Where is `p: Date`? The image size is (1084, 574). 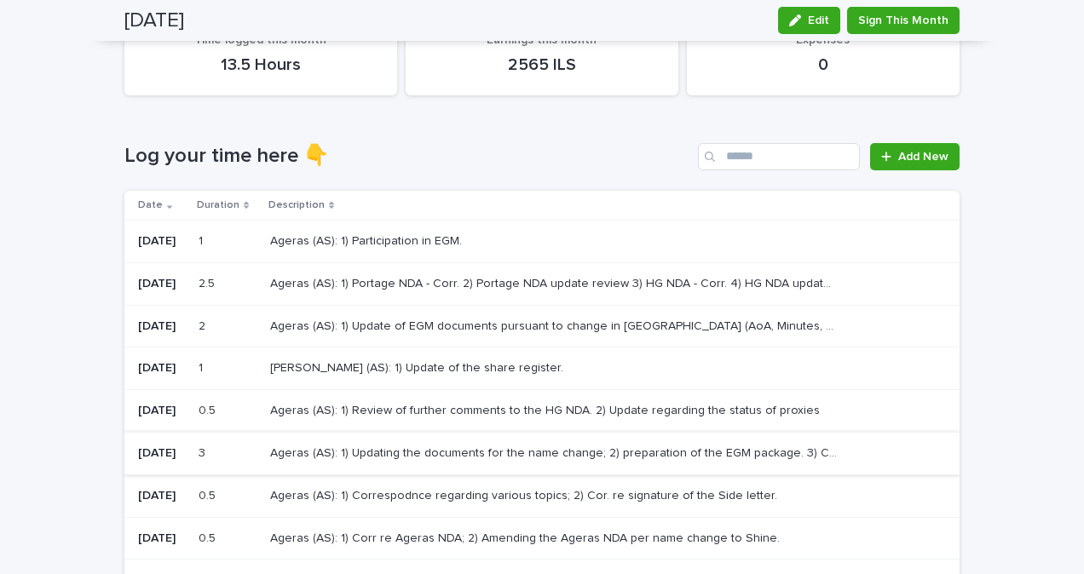 p: Date is located at coordinates (150, 205).